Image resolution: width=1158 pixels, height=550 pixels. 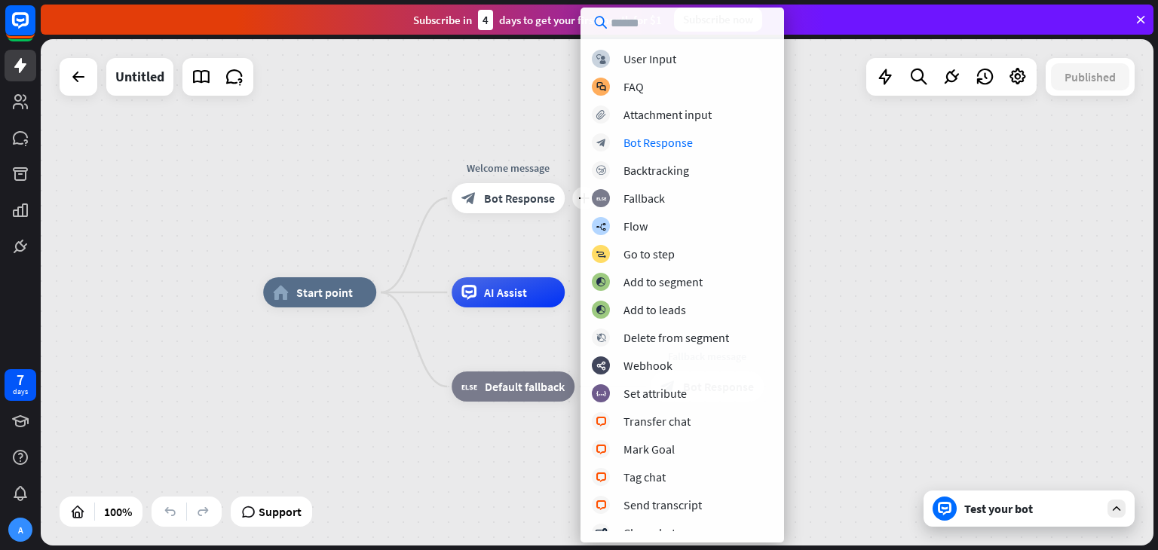 I want to click on div: Subscribe in days to get your first month for $1, so click(x=537, y=20).